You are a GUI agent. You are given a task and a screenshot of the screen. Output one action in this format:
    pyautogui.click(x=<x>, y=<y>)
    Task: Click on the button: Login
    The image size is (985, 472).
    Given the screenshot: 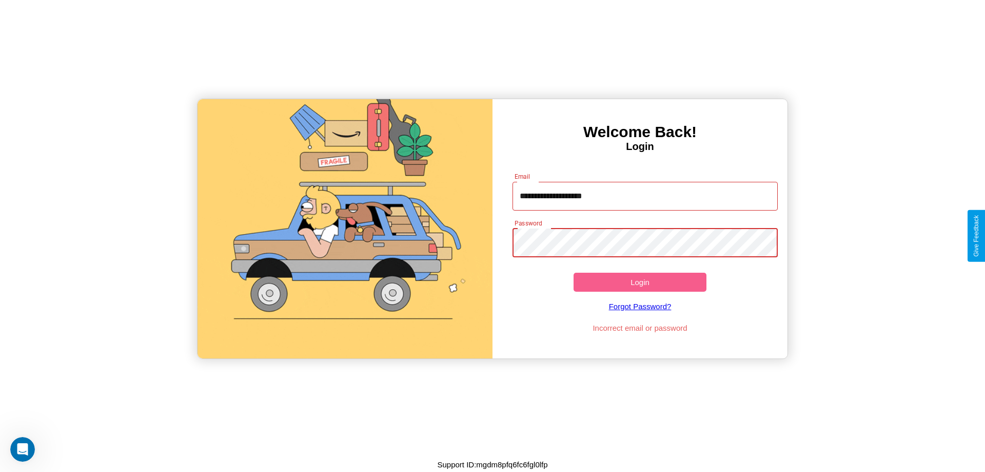 What is the action you would take?
    pyautogui.click(x=640, y=282)
    